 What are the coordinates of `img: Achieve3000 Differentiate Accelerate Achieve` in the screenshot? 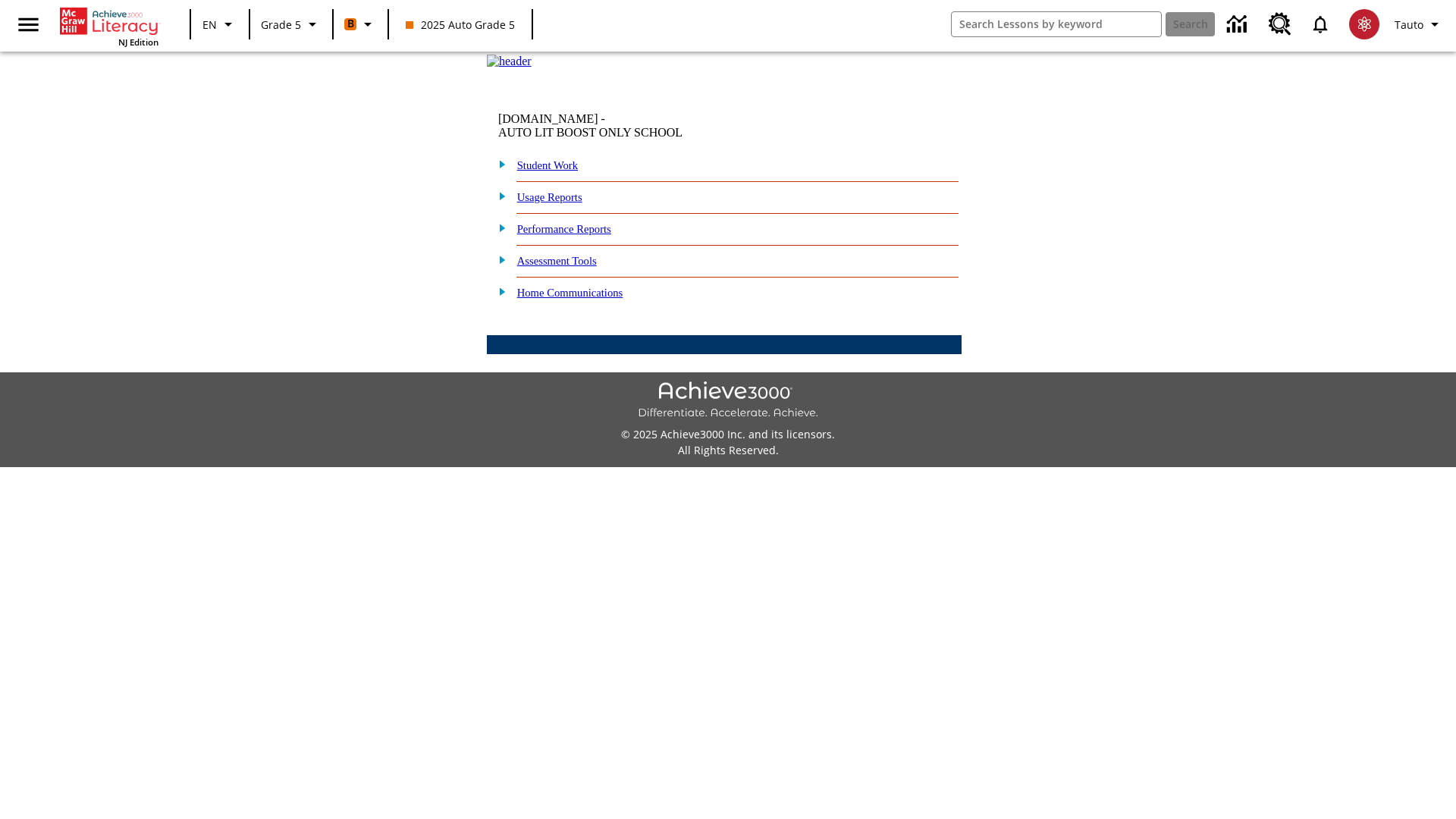 It's located at (728, 401).